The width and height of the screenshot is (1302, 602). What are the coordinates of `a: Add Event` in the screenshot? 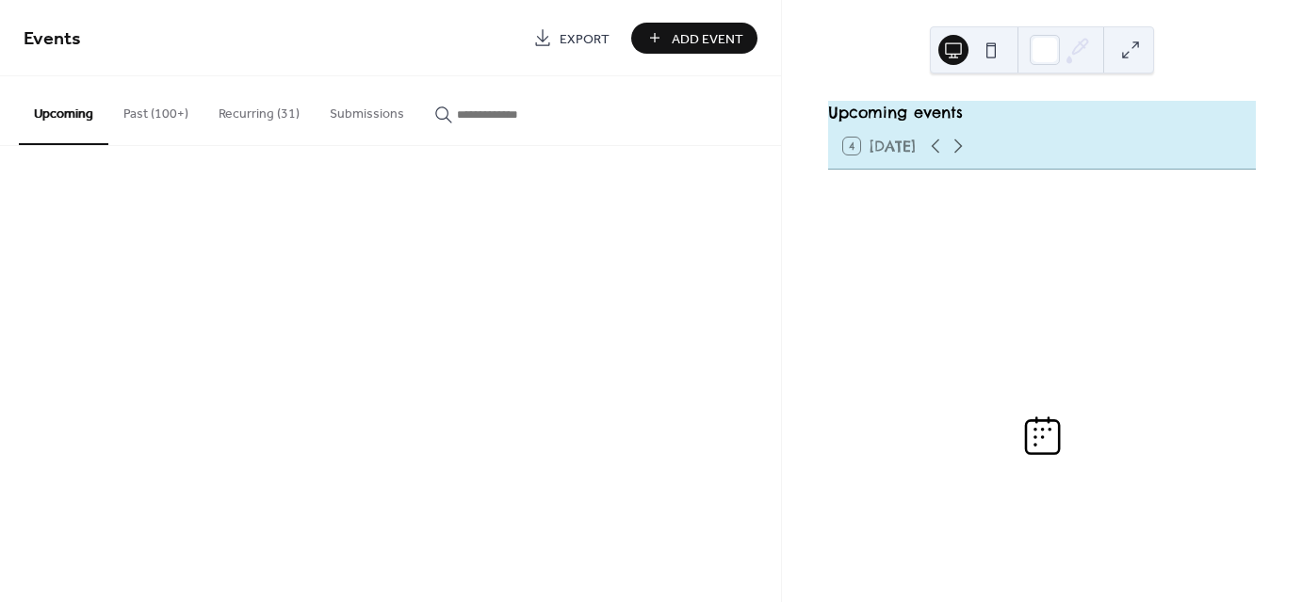 It's located at (695, 38).